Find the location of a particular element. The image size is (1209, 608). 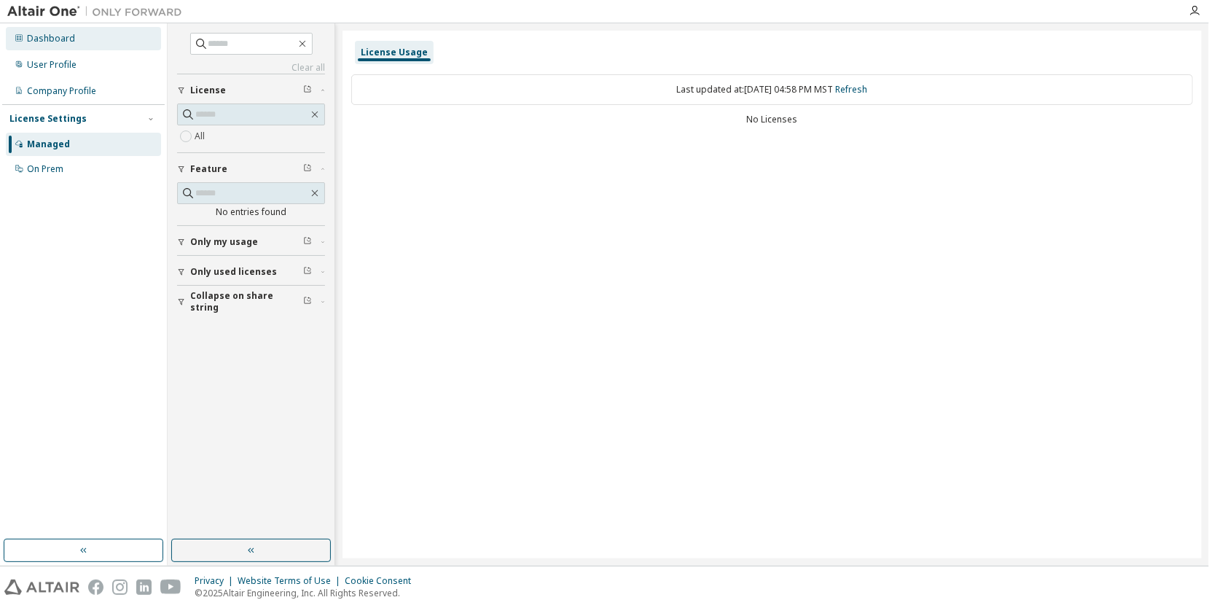

img: instagram.svg is located at coordinates (120, 587).